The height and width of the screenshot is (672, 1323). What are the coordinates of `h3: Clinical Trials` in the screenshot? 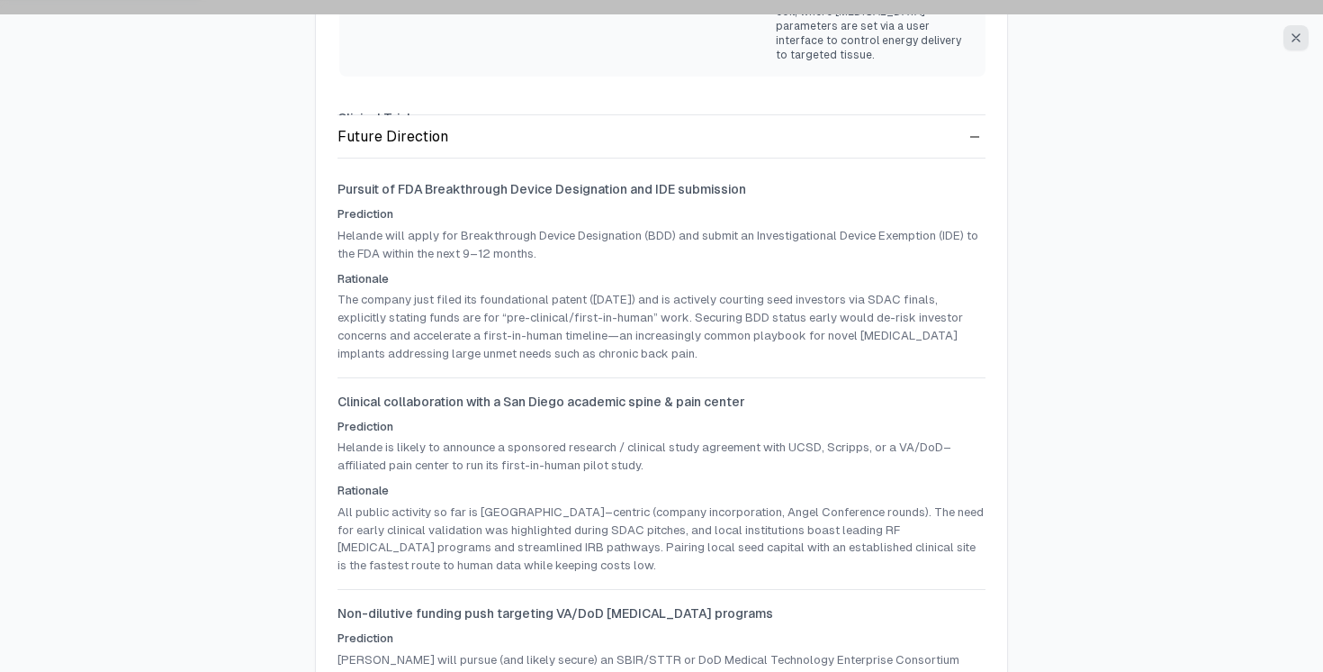 It's located at (662, 118).